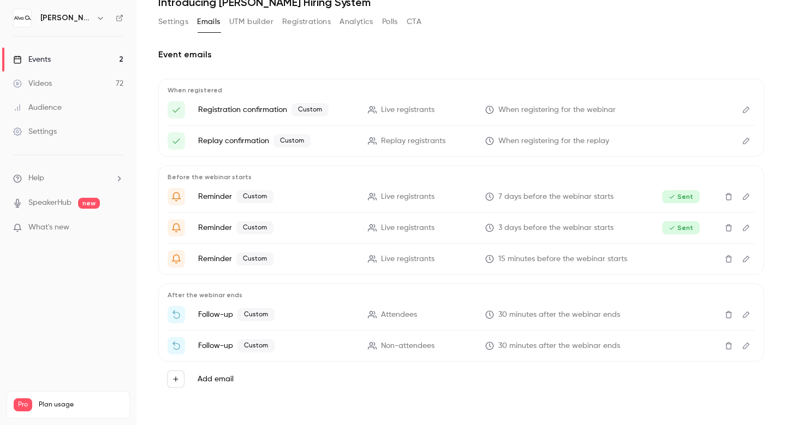 This screenshot has height=425, width=786. Describe the element at coordinates (32, 60) in the screenshot. I see `div: Events` at that location.